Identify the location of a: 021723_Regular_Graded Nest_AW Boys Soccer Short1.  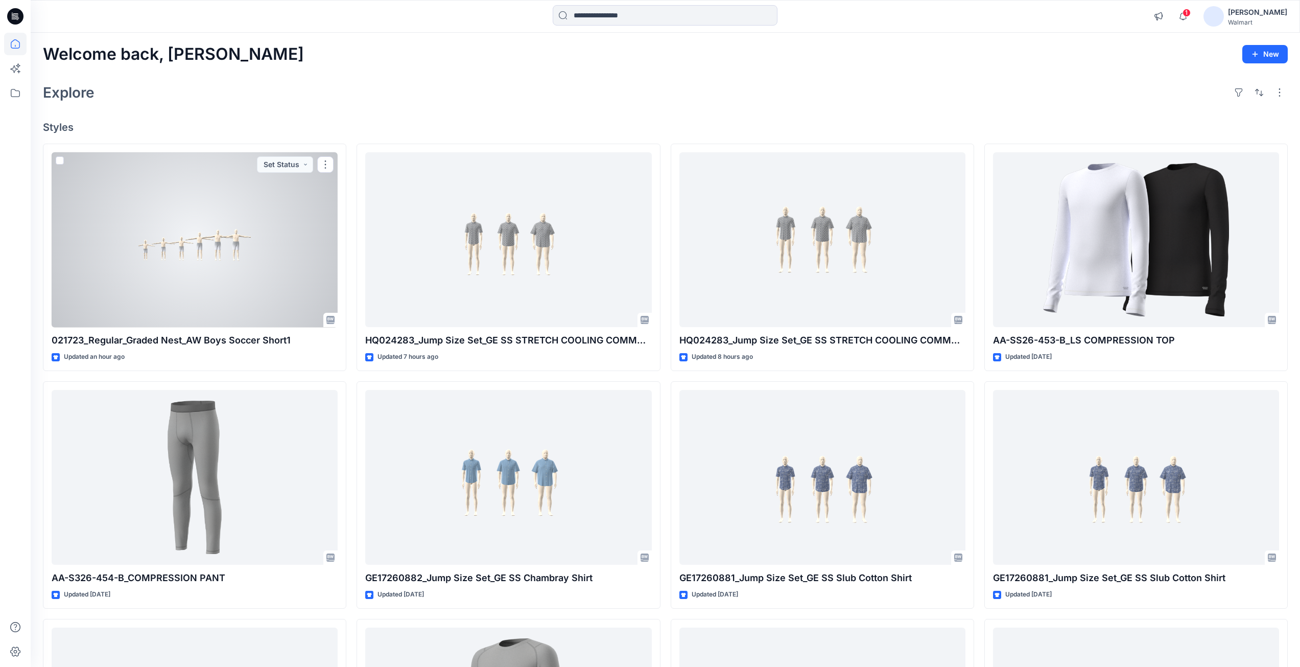
(195, 240).